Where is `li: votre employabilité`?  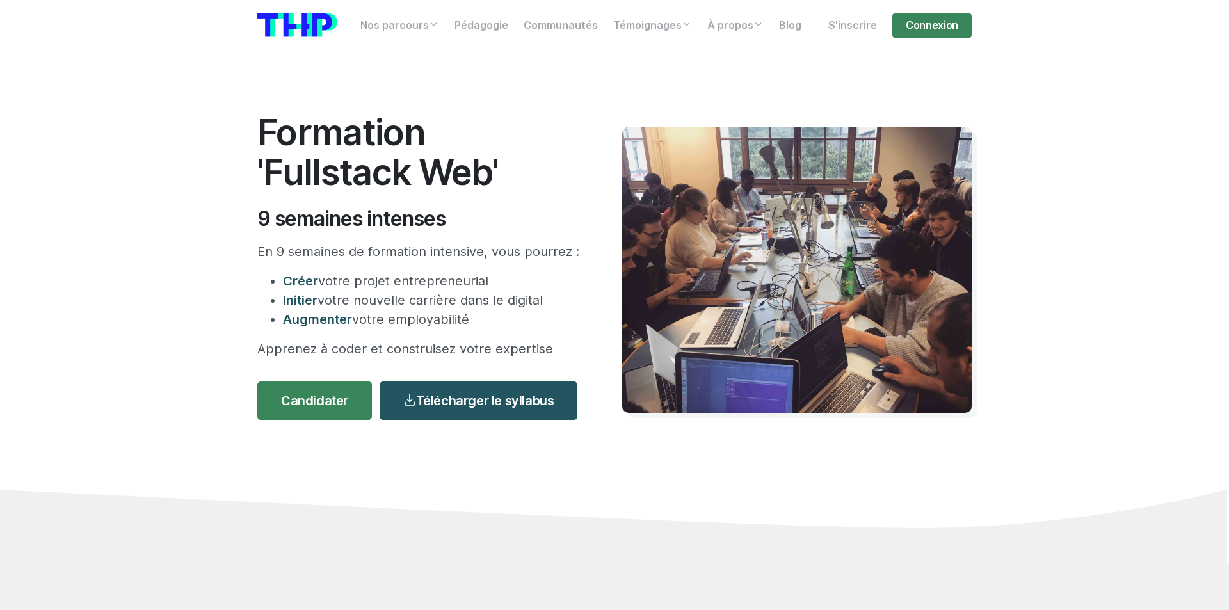 li: votre employabilité is located at coordinates (434, 320).